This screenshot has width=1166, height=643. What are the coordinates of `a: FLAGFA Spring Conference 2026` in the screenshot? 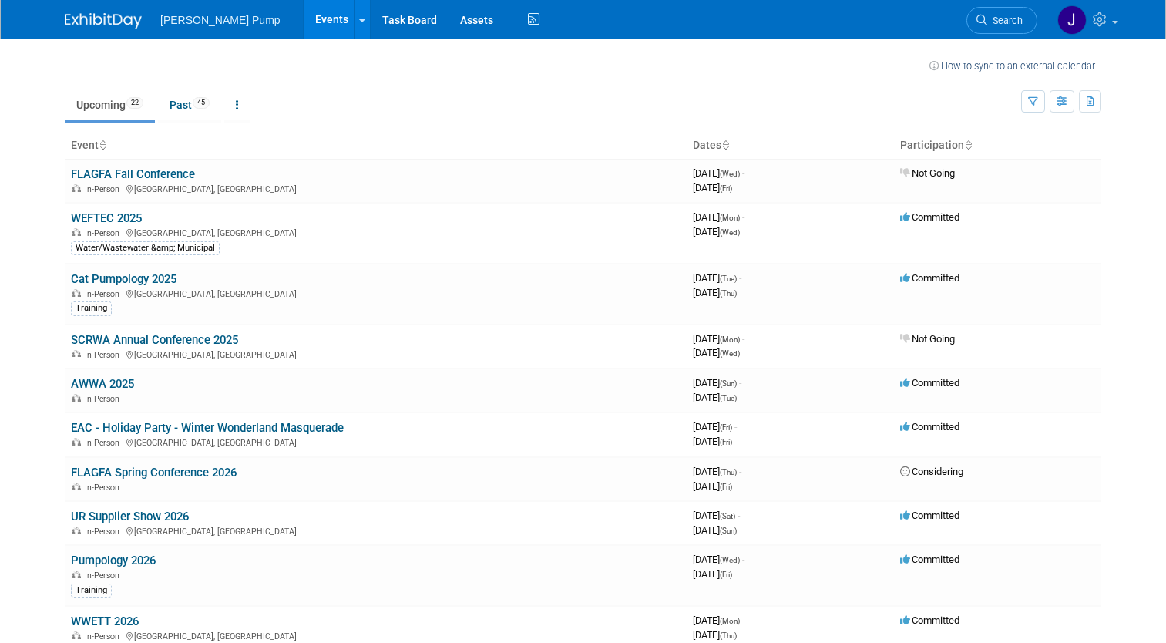 It's located at (153, 472).